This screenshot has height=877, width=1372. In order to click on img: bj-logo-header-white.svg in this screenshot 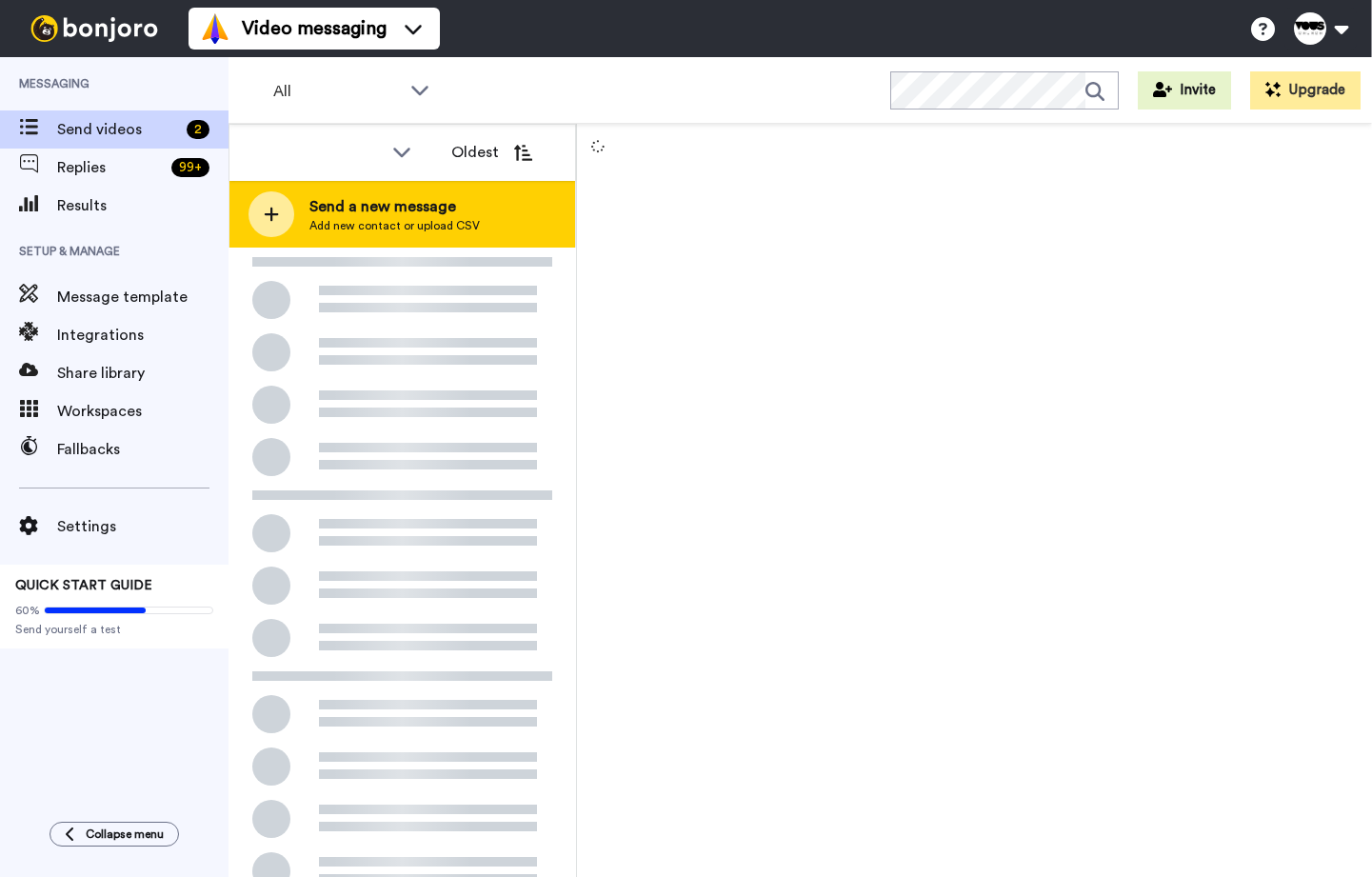, I will do `click(94, 29)`.